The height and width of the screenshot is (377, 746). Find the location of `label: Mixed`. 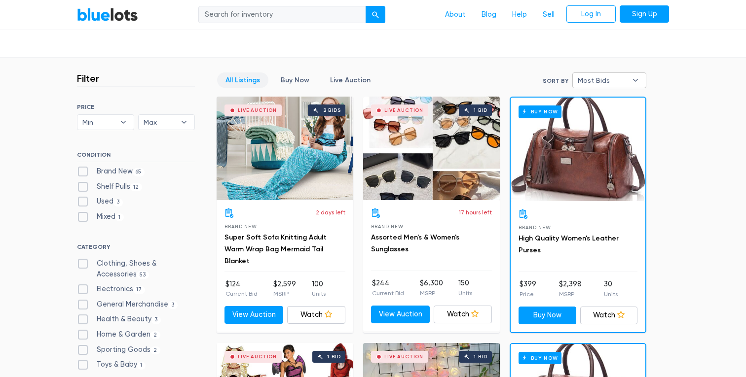

label: Mixed is located at coordinates (100, 217).